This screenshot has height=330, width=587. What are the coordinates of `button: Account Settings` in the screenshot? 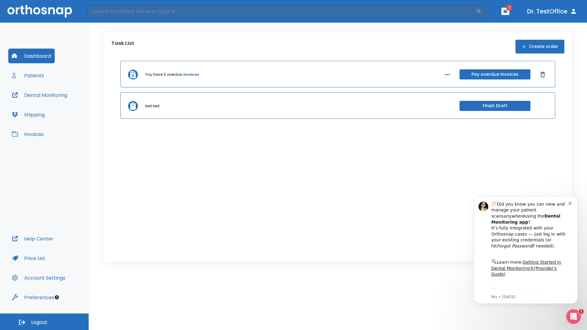 It's located at (39, 278).